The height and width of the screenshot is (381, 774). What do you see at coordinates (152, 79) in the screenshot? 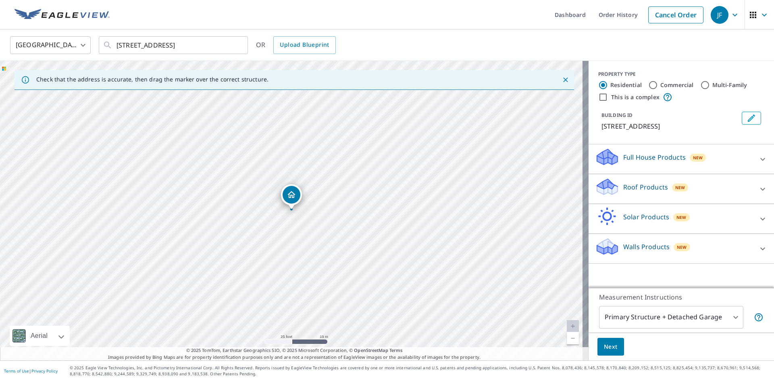
I see `p: Check that the address is accurate, then drag the marker over the correct structure.` at bounding box center [152, 79].